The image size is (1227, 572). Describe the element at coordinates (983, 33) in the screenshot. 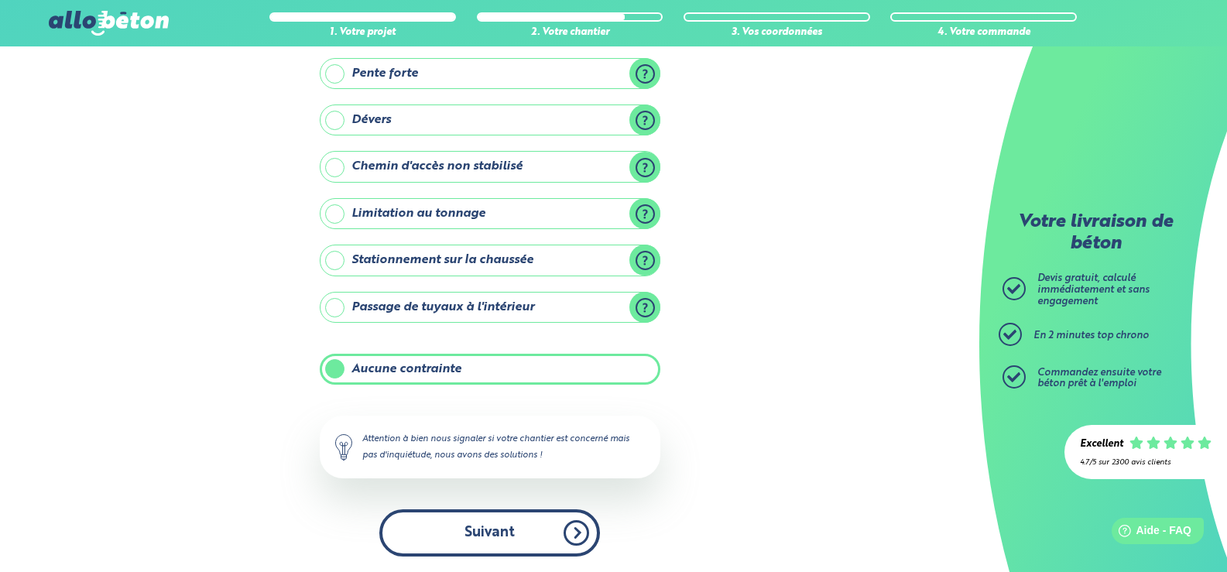

I see `div: 4. Votre commande` at that location.